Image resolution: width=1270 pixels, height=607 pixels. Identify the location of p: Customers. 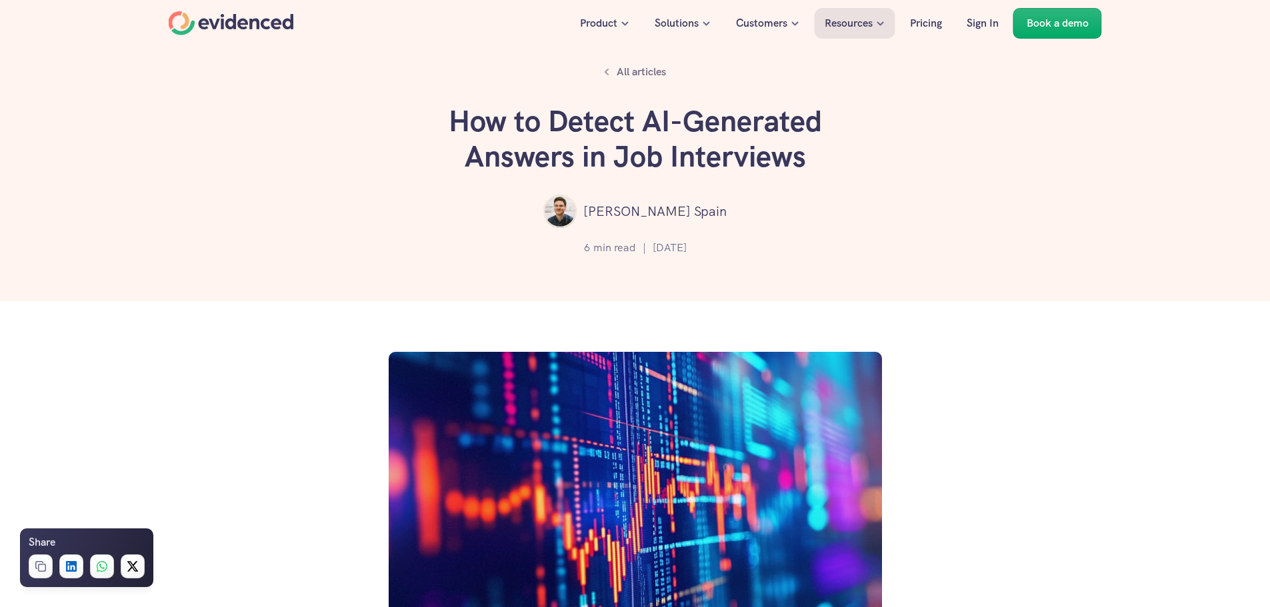
(762, 23).